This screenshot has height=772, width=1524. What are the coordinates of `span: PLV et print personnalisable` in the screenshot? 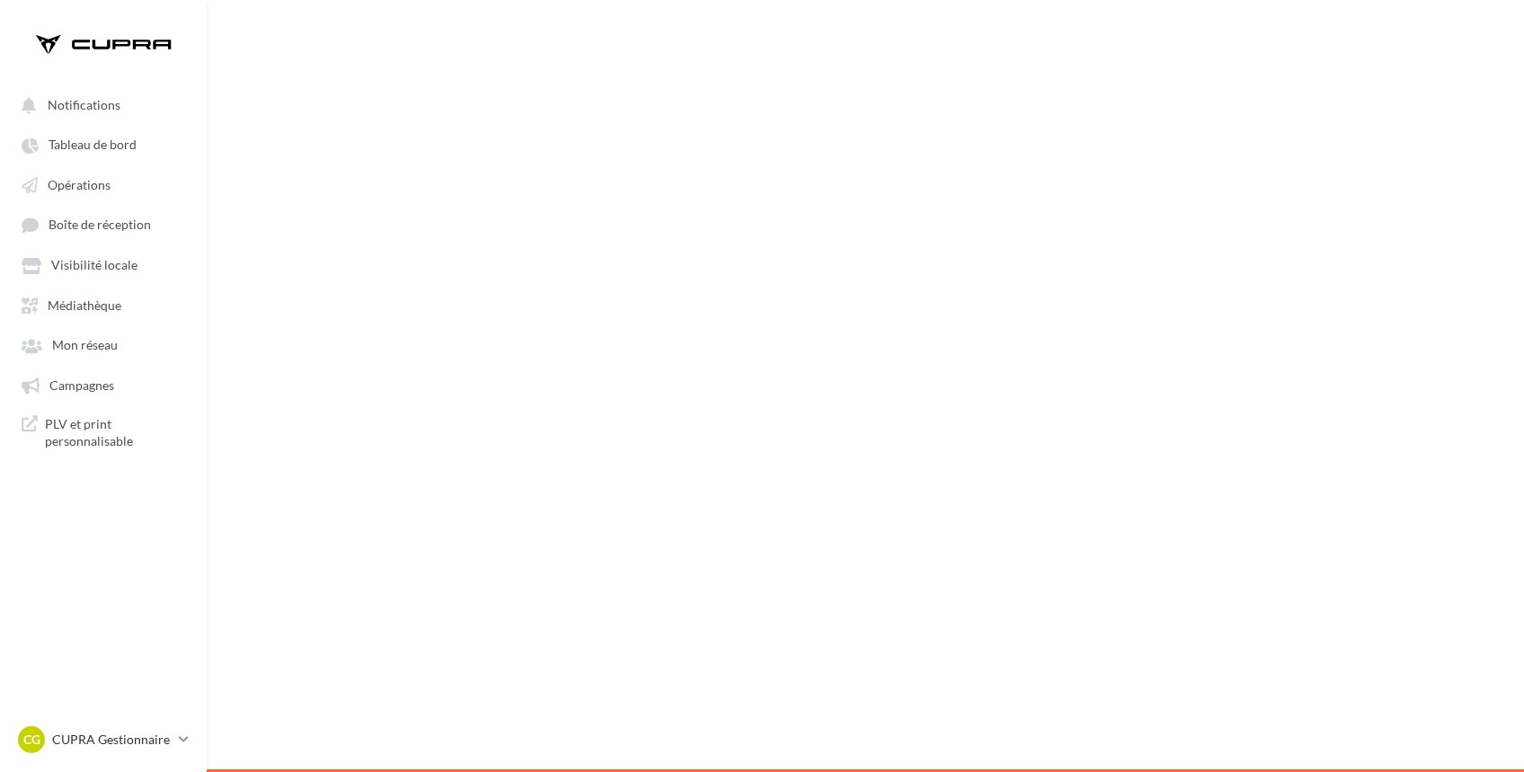 It's located at (115, 432).